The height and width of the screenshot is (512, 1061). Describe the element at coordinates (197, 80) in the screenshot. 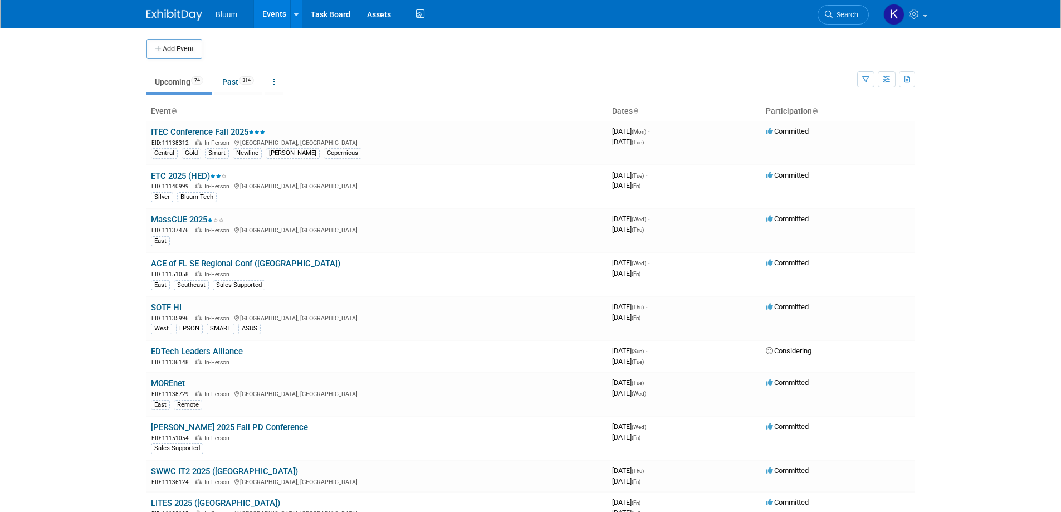

I see `span: 74` at that location.